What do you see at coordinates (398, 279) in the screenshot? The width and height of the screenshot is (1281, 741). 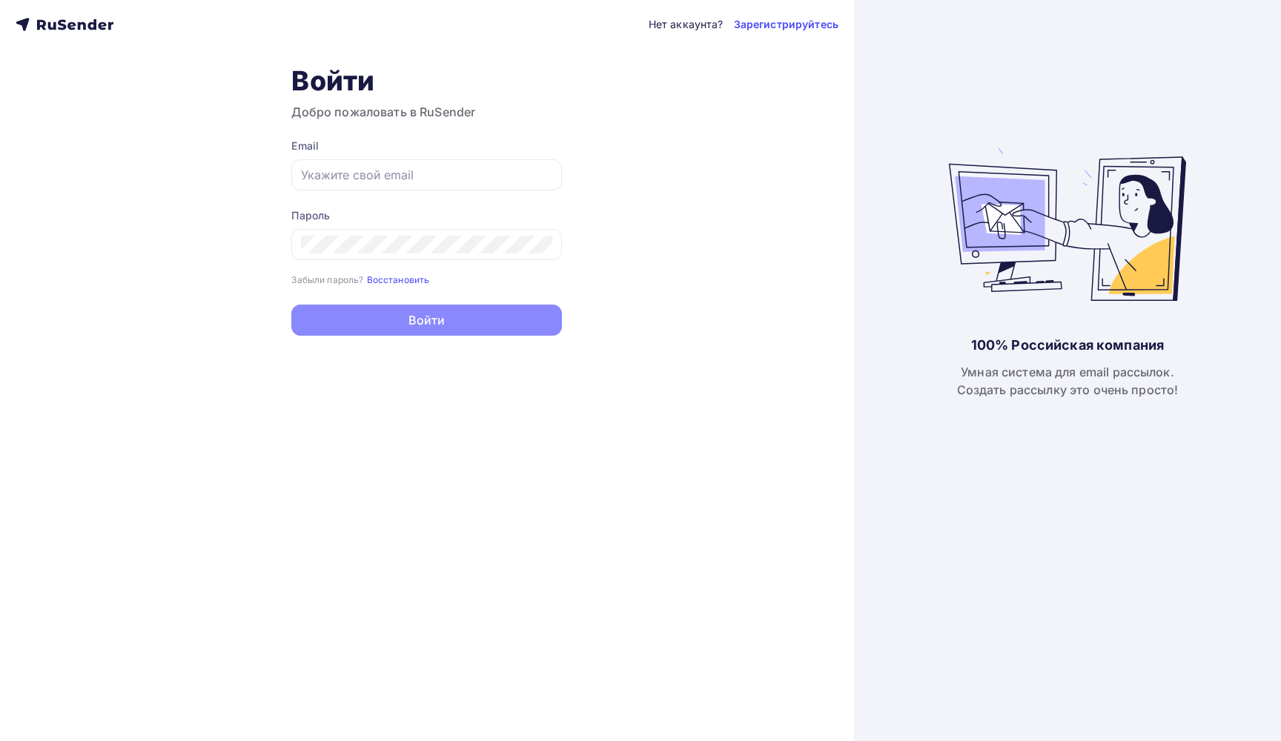 I see `small: Восстановить` at bounding box center [398, 279].